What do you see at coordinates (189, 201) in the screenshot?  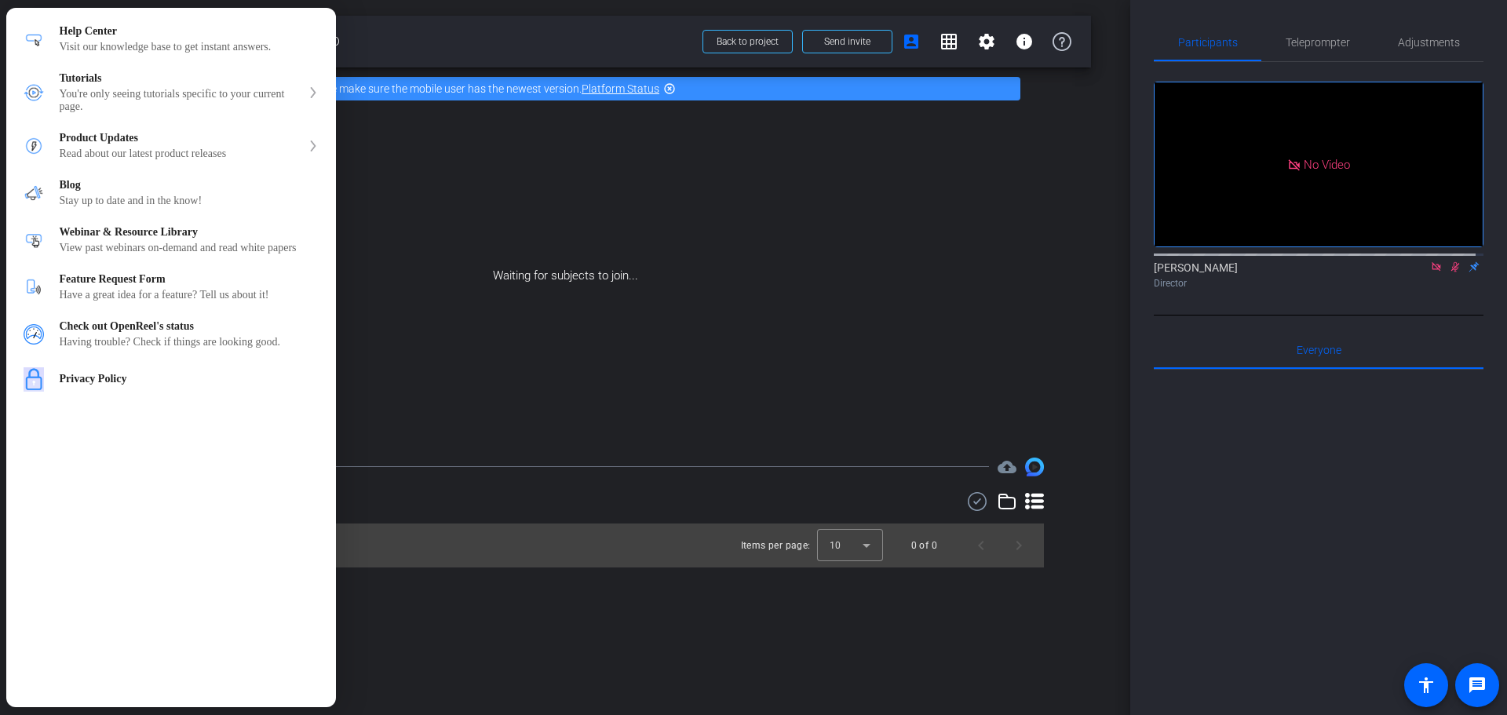 I see `div: Stay up to date and in the know!` at bounding box center [189, 201].